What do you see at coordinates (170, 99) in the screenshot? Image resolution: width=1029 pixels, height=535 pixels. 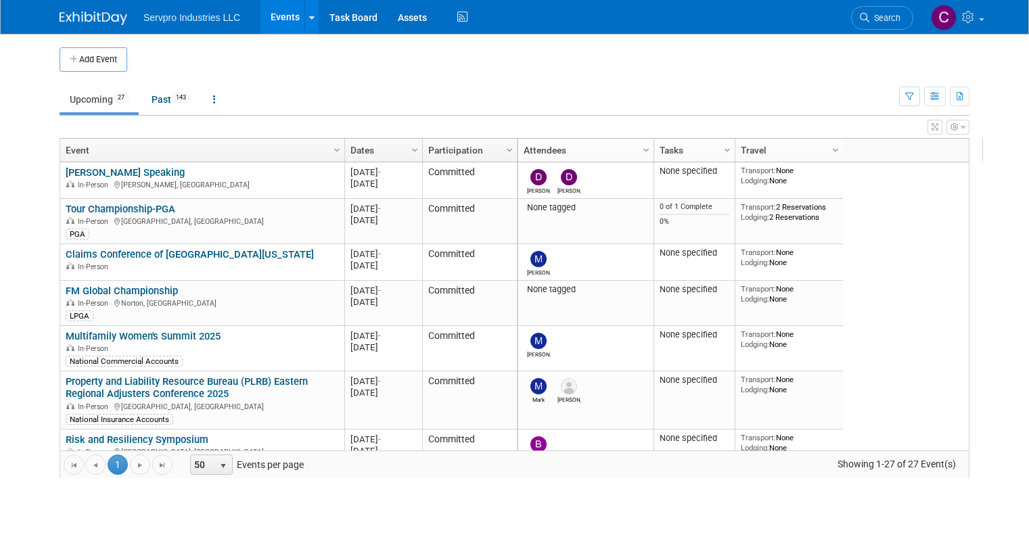 I see `a: Past143` at bounding box center [170, 99].